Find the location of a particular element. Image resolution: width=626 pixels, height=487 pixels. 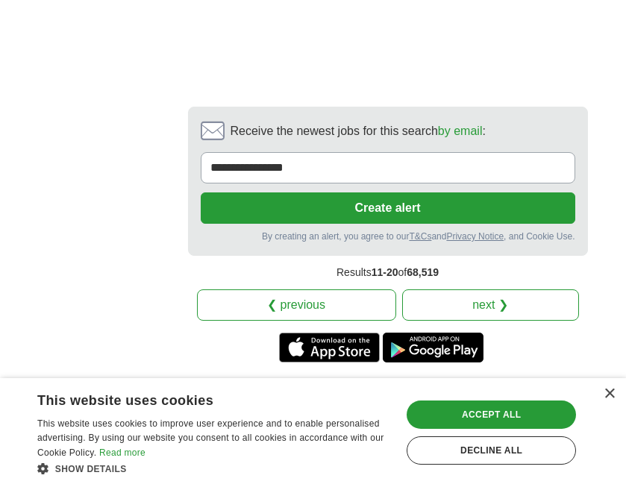

div: Show details is located at coordinates (214, 468).